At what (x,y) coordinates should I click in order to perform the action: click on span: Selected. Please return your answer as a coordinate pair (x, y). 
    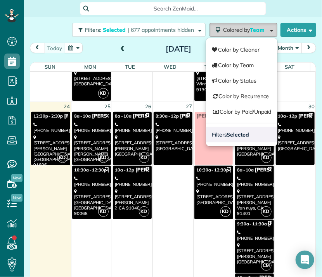
    Looking at the image, I should click on (115, 30).